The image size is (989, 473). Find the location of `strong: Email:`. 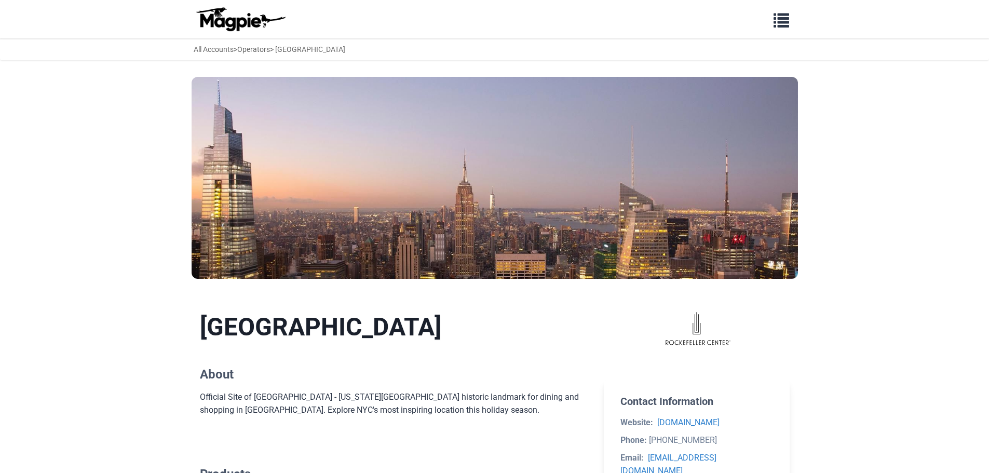

strong: Email: is located at coordinates (632, 457).